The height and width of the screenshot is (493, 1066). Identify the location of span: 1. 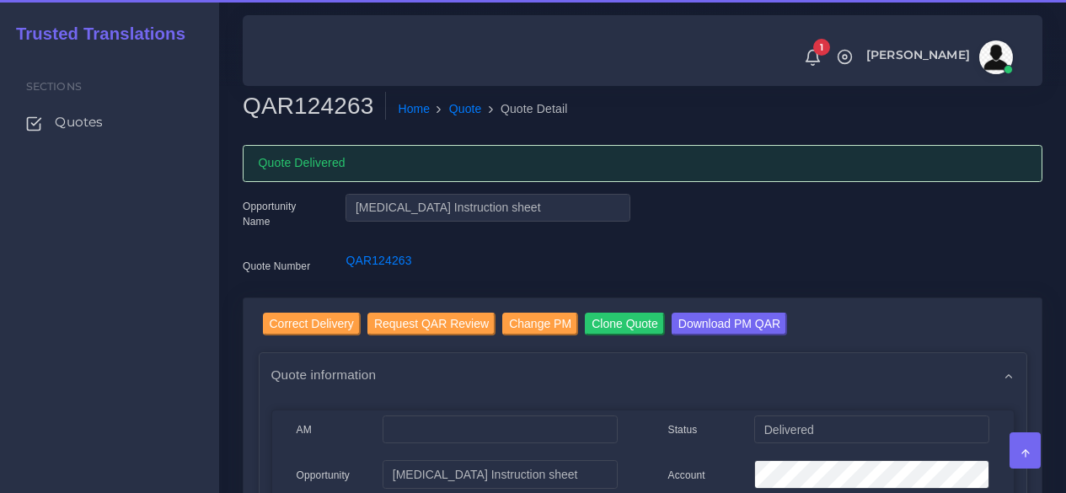
(822, 47).